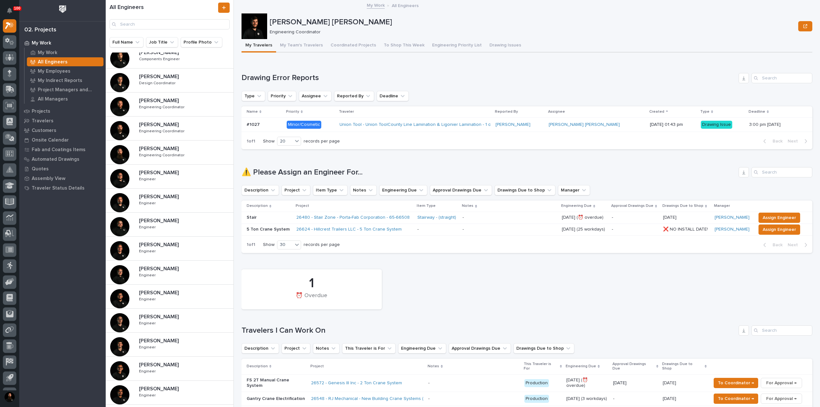 The width and height of the screenshot is (820, 407). What do you see at coordinates (62, 178) in the screenshot?
I see `a: Assembly View` at bounding box center [62, 178].